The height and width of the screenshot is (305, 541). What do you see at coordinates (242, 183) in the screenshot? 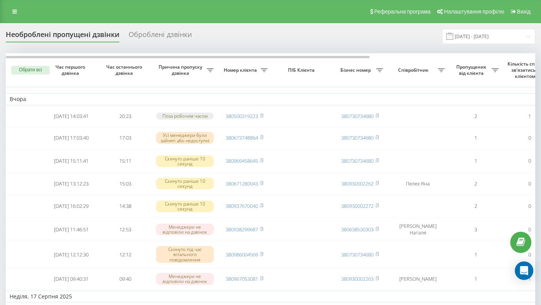
I see `a: 380671280043` at bounding box center [242, 183].